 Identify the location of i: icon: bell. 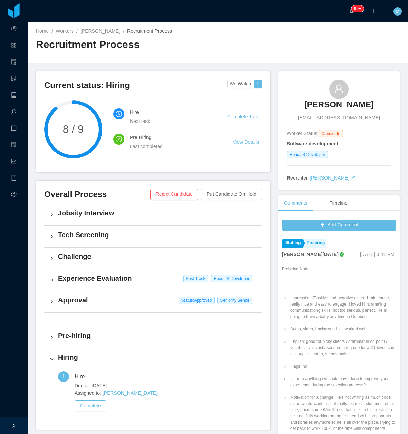
(351, 11).